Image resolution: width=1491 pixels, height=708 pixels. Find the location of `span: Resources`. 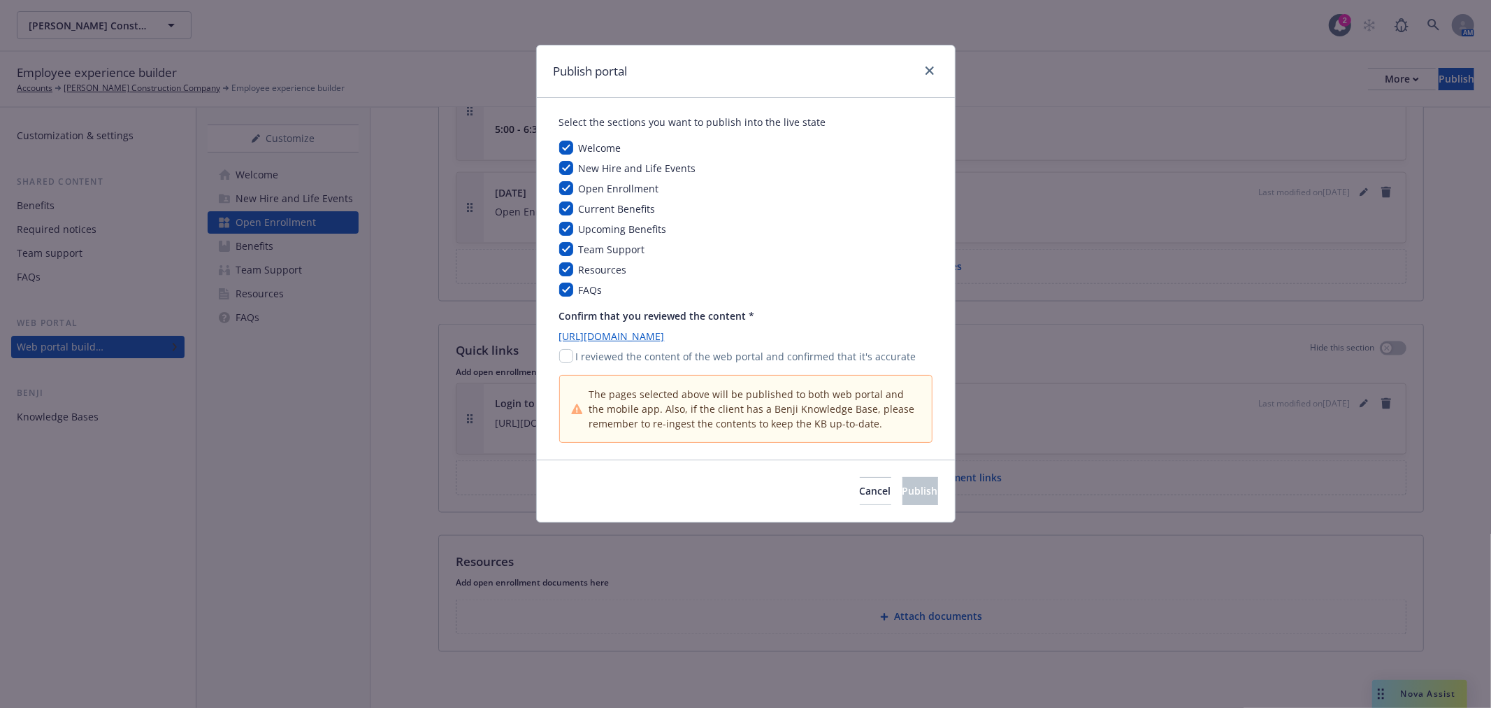

span: Resources is located at coordinates (603, 269).